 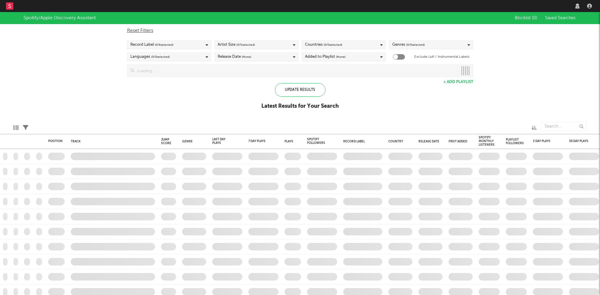 What do you see at coordinates (399, 141) in the screenshot?
I see `div: Country` at bounding box center [399, 141].